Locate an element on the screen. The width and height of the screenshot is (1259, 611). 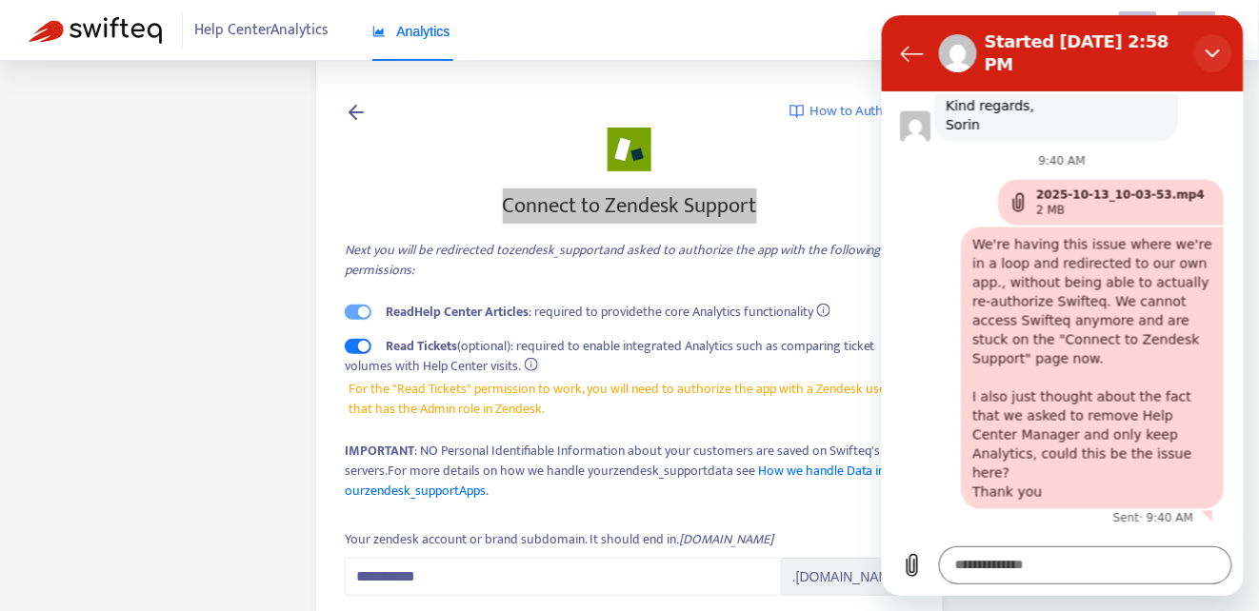
span: (optional): required to enable integrated Analytics such as comparing ticket volumes with Help Ce... is located at coordinates (609, 356).